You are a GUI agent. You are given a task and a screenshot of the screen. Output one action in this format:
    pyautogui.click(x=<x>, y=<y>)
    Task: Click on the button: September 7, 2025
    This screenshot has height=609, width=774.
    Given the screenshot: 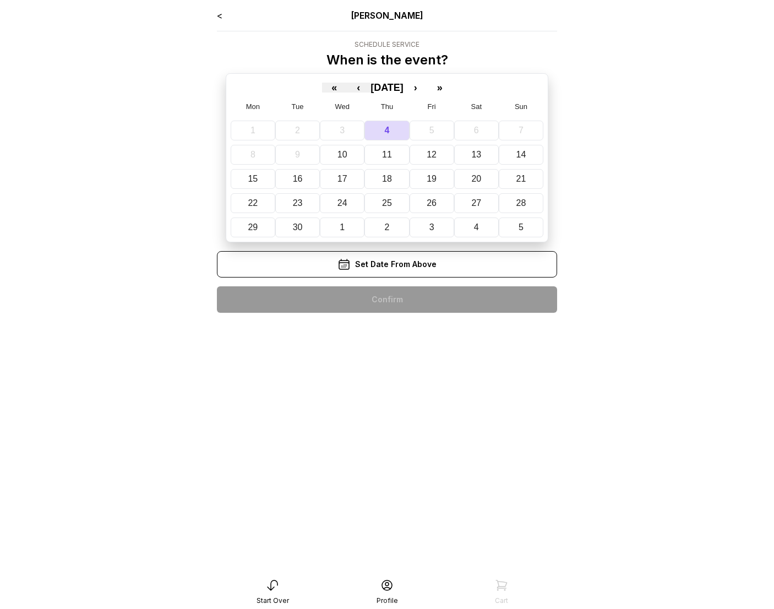 What is the action you would take?
    pyautogui.click(x=521, y=130)
    